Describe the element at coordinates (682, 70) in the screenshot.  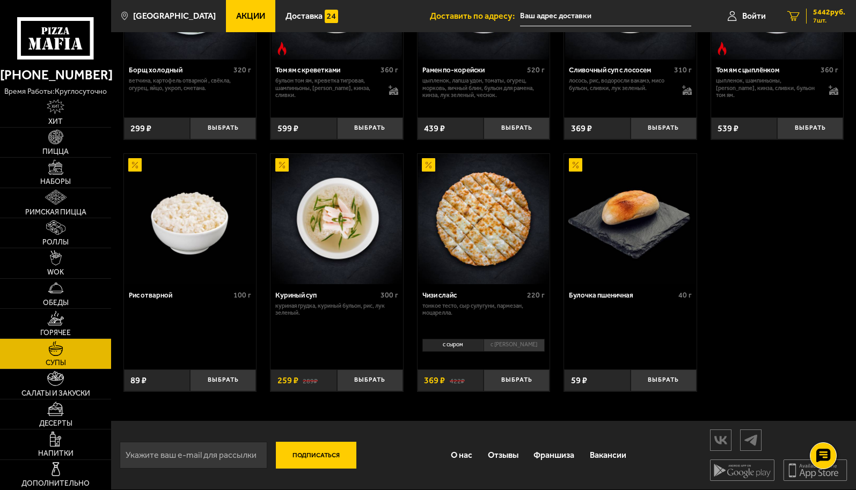
I see `span: 310 г` at that location.